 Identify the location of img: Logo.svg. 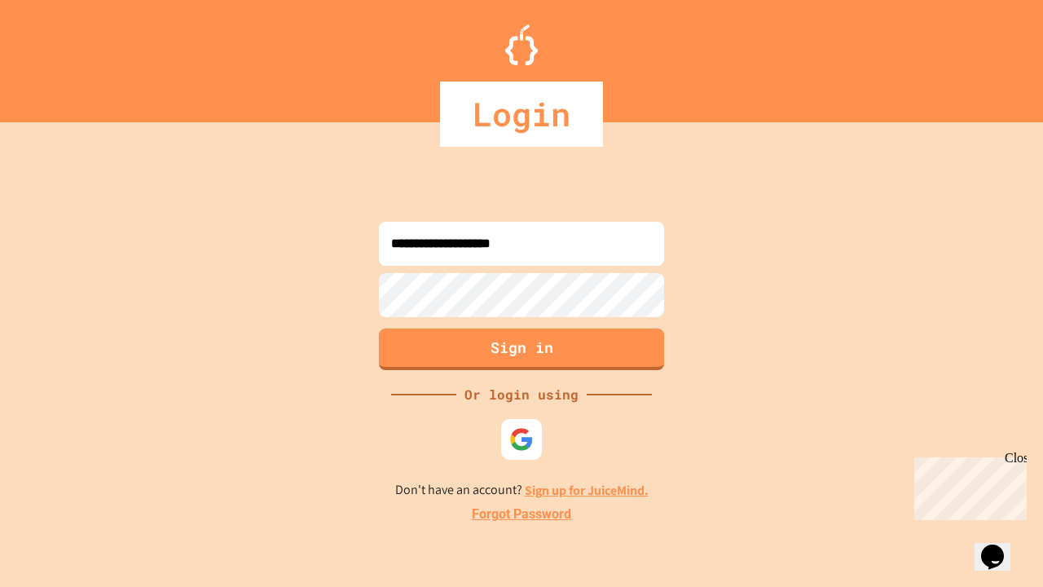
(521, 45).